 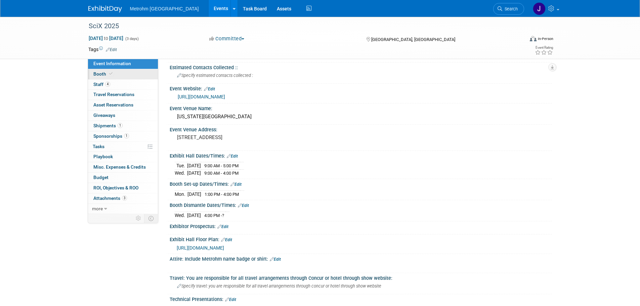 What do you see at coordinates (361, 299) in the screenshot?
I see `div: Technical Presentations:` at bounding box center [361, 299].